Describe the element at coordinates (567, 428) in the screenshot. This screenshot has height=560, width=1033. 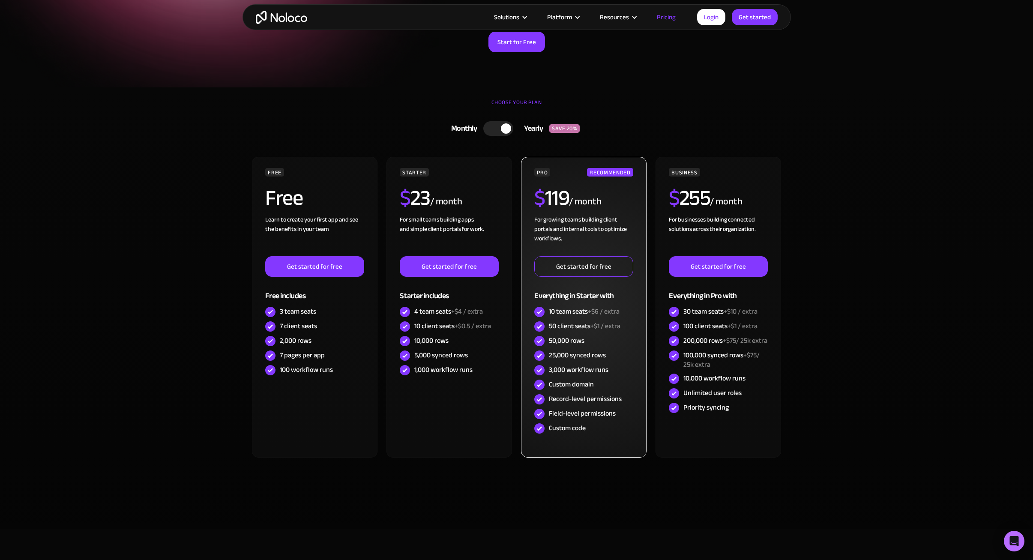
I see `div: Custom code` at that location.